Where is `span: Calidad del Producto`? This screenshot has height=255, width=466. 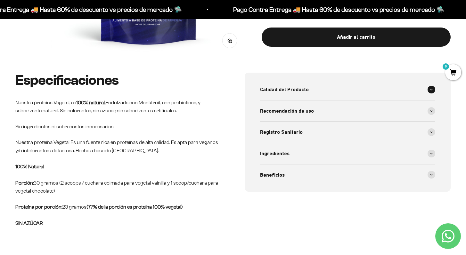
span: Calidad del Producto is located at coordinates (285, 90).